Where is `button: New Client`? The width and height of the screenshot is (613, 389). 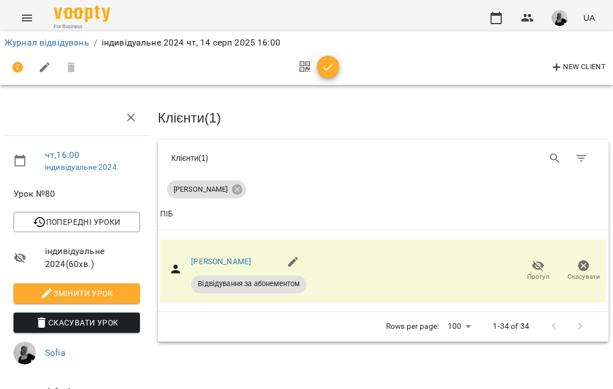
button: New Client is located at coordinates (578, 67).